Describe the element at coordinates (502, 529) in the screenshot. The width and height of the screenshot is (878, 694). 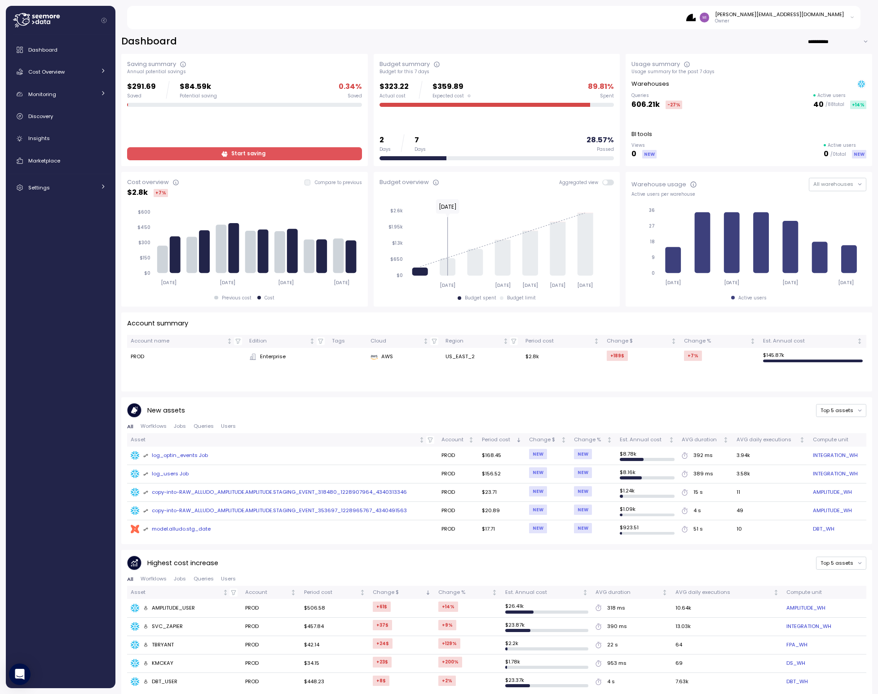
I see `td: $17.71` at that location.